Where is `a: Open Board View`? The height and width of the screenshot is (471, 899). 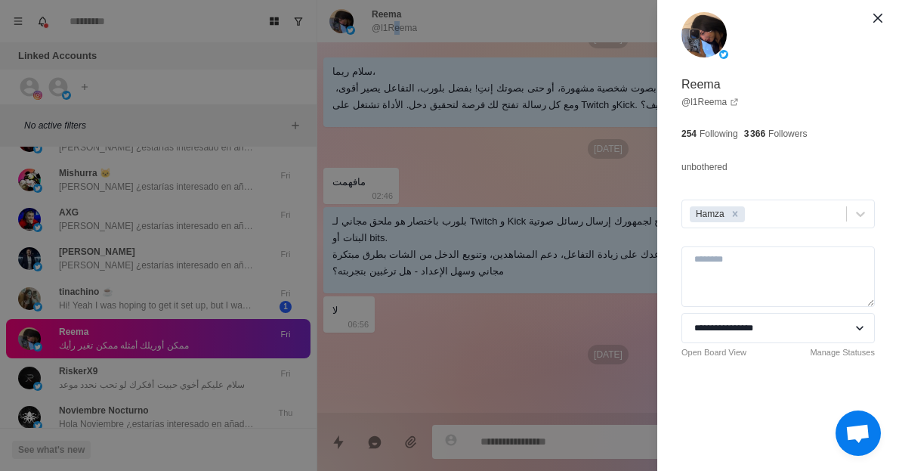 a: Open Board View is located at coordinates (714, 352).